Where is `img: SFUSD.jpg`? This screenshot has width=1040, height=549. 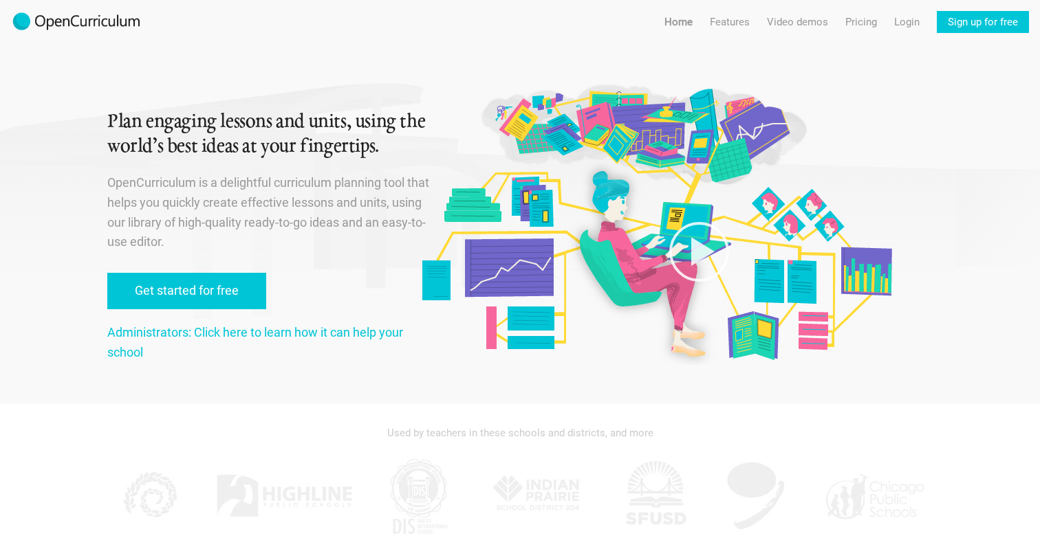 img: SFUSD.jpg is located at coordinates (655, 496).